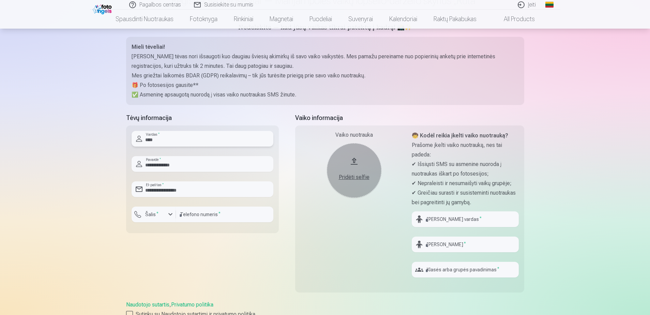 Image resolution: width=650 pixels, height=315 pixels. What do you see at coordinates (410, 118) in the screenshot?
I see `h5: Vaiko informacija` at bounding box center [410, 118].